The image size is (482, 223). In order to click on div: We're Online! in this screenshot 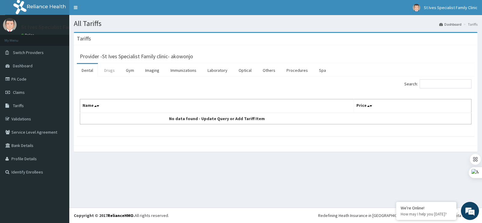, I will do `click(427, 208)`.